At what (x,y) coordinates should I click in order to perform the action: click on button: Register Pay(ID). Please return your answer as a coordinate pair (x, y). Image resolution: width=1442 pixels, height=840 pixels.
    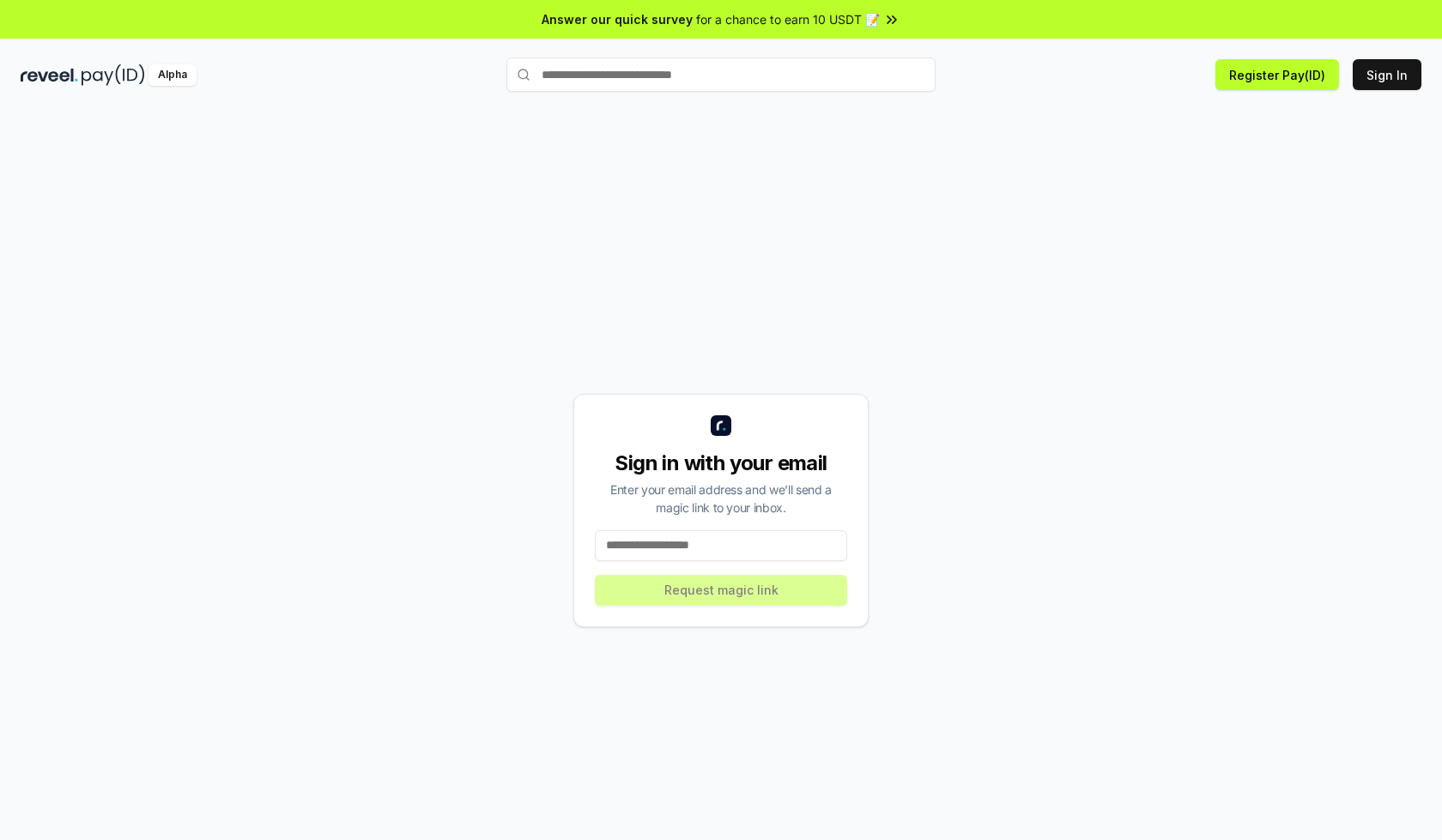
    Looking at the image, I should click on (1277, 75).